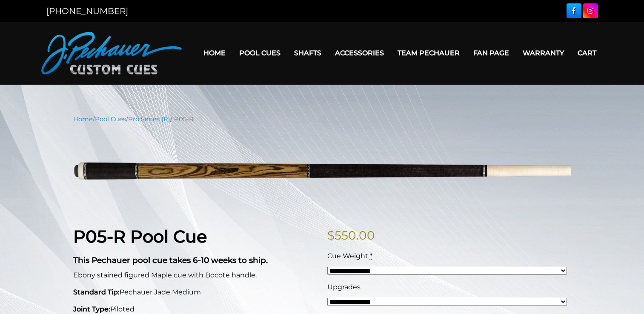 Image resolution: width=644 pixels, height=314 pixels. Describe the element at coordinates (308, 53) in the screenshot. I see `a: Shafts` at that location.